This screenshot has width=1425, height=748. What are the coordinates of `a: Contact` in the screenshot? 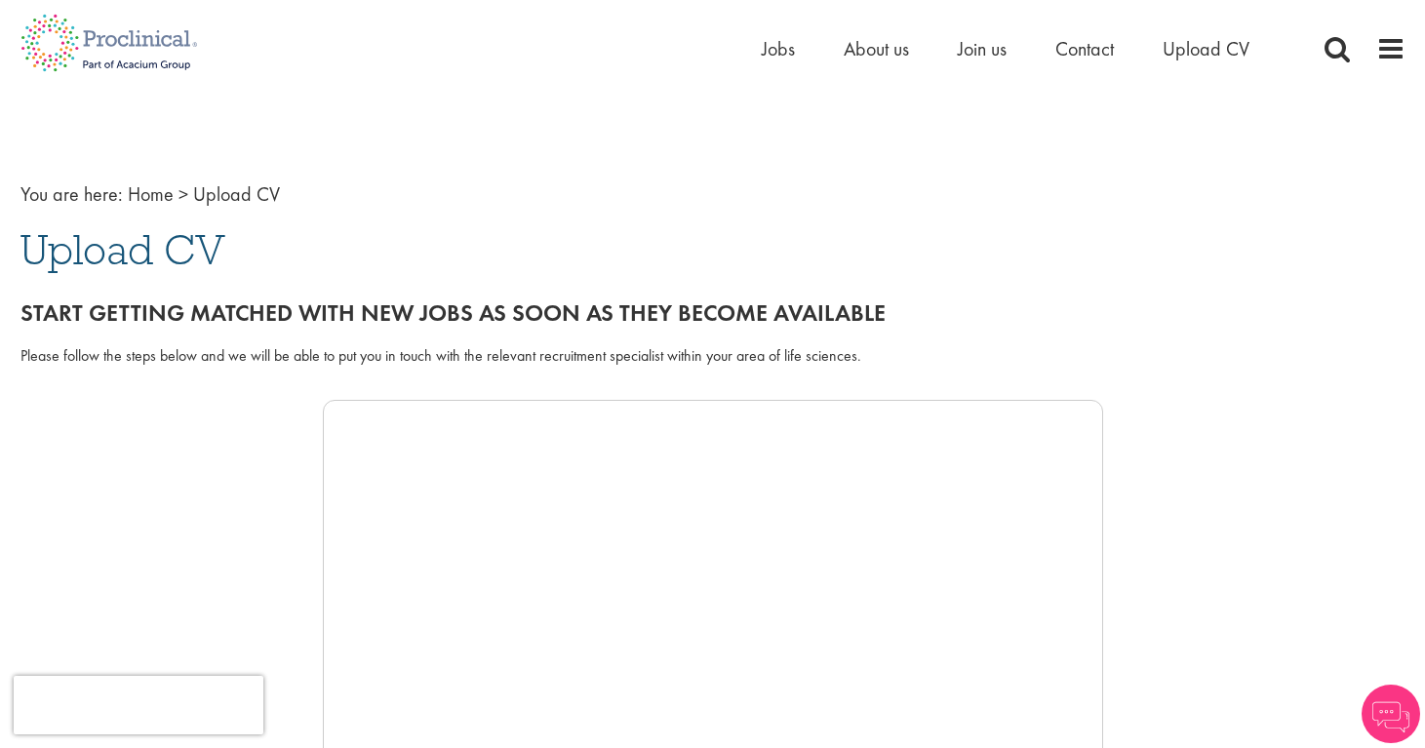 It's located at (1085, 49).